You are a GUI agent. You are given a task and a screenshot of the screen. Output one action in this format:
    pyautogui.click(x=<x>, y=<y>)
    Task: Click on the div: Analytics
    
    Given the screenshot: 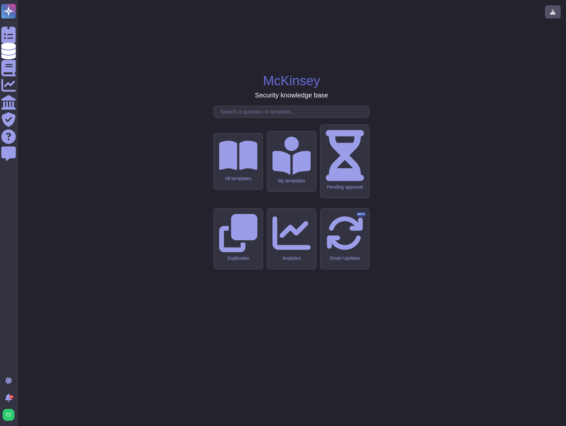 What is the action you would take?
    pyautogui.click(x=291, y=258)
    